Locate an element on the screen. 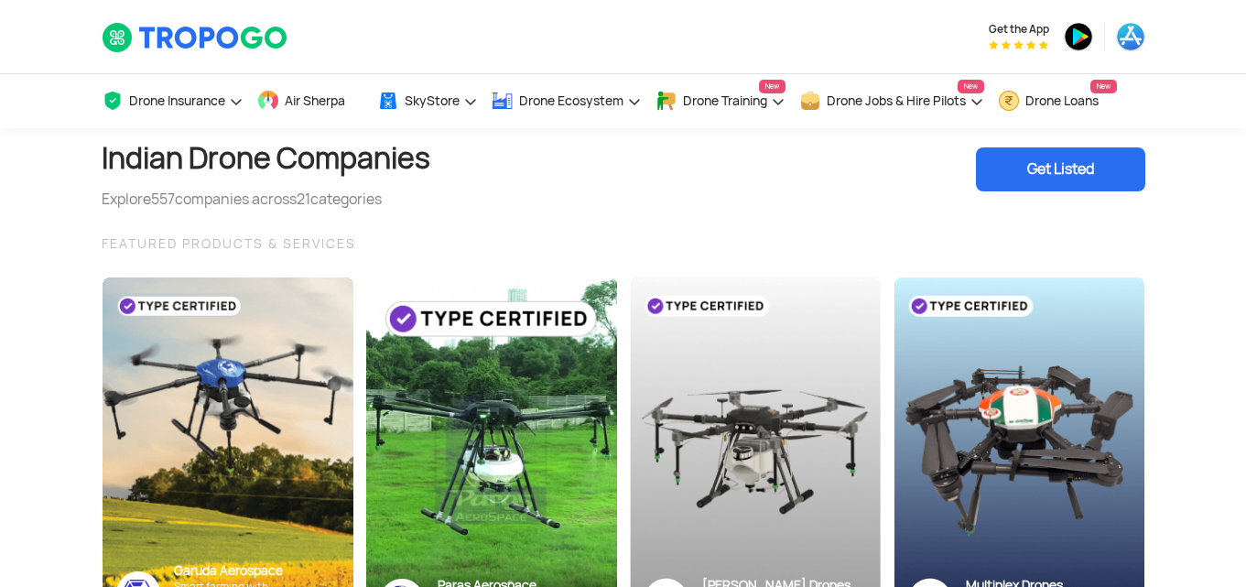 The image size is (1246, 587). img: App Raking is located at coordinates (1018, 45).